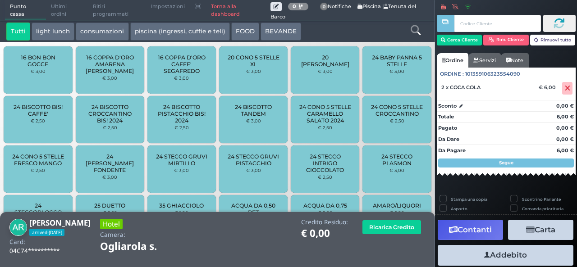 This screenshot has width=577, height=267. What do you see at coordinates (181, 213) in the screenshot?
I see `small: € 1,00` at bounding box center [181, 213].